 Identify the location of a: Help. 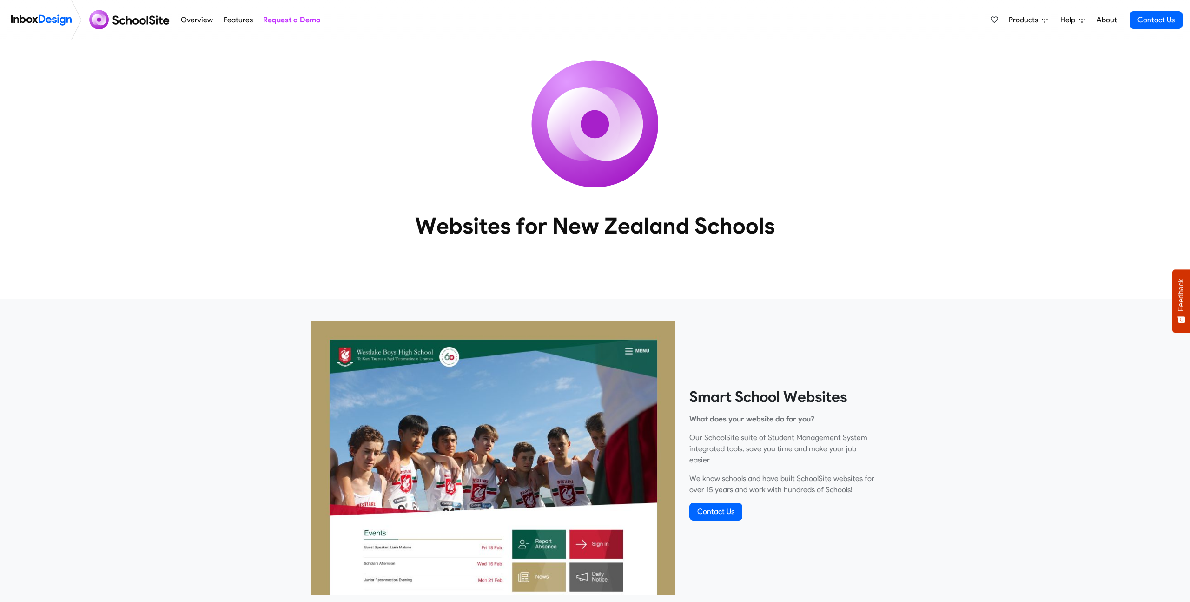
(1073, 20).